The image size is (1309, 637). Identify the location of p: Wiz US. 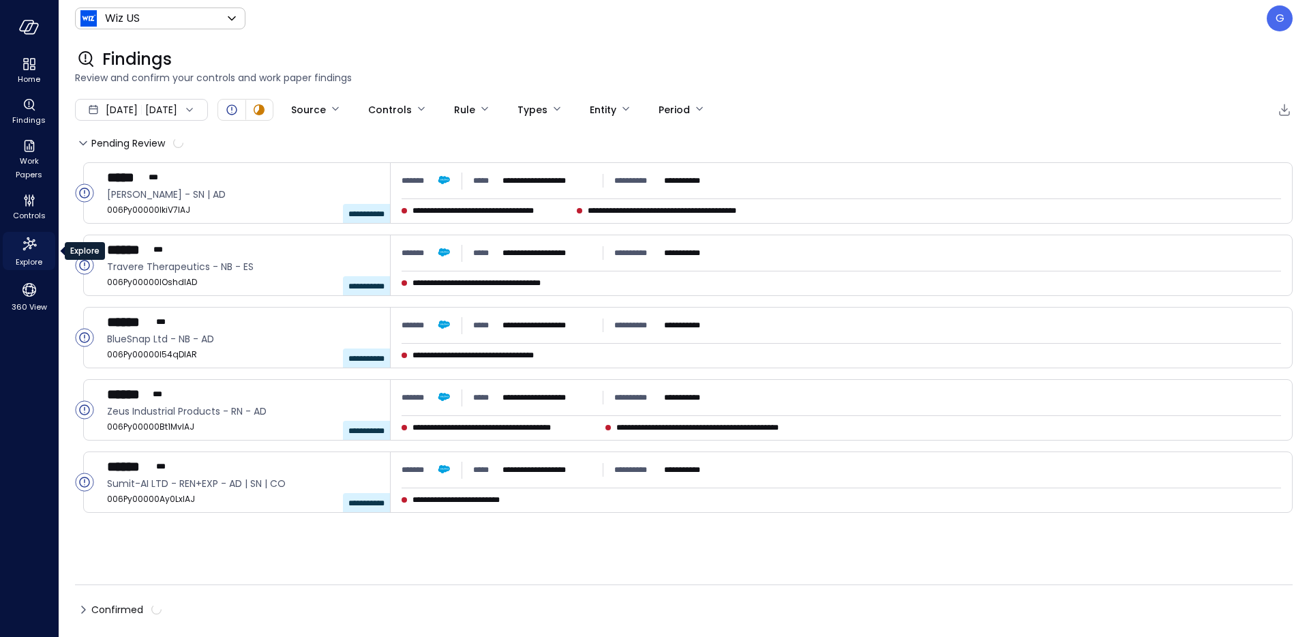
(122, 18).